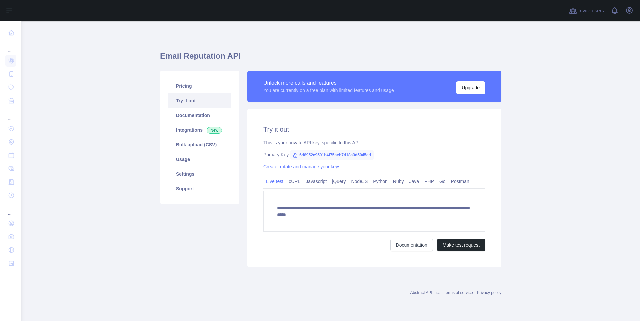 The image size is (640, 321). I want to click on a: cURL, so click(294, 181).